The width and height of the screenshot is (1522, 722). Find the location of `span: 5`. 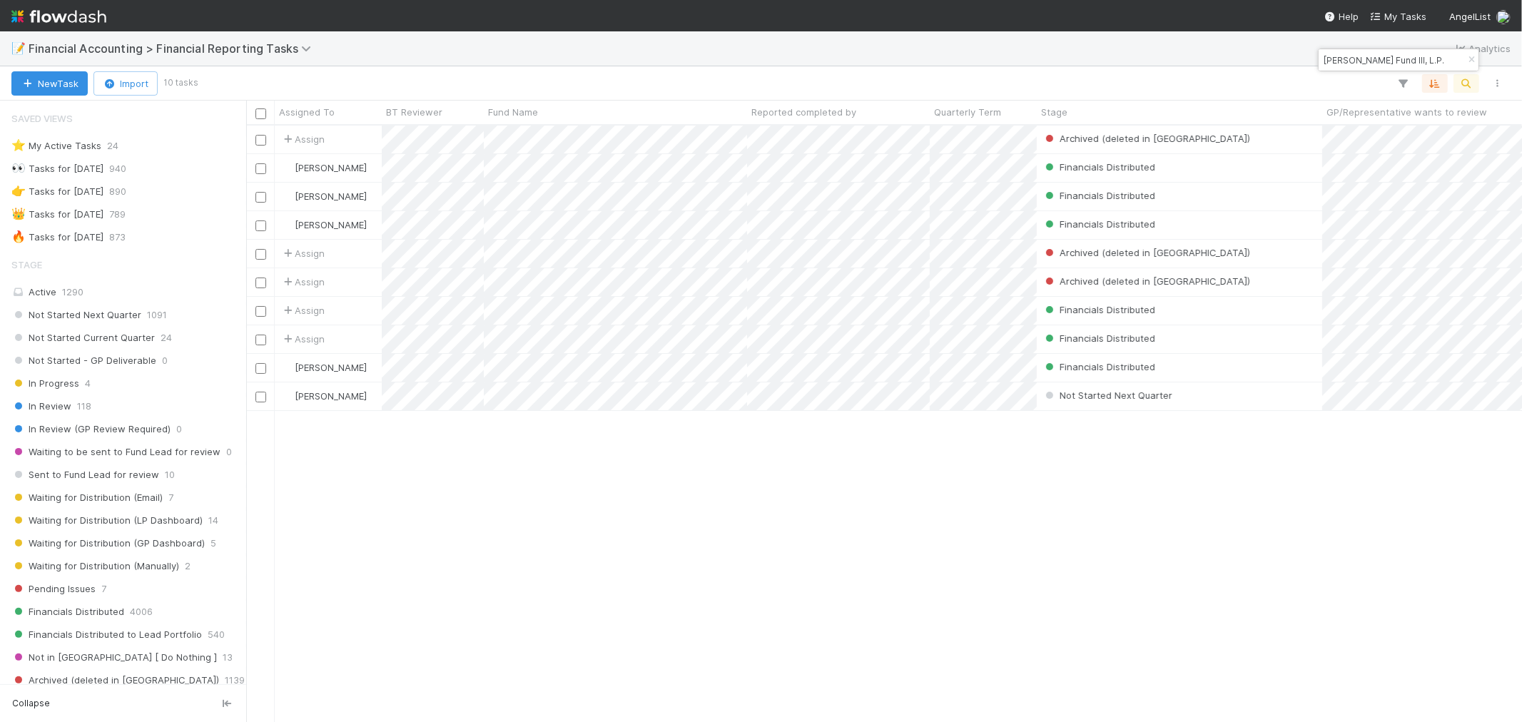

span: 5 is located at coordinates (213, 543).